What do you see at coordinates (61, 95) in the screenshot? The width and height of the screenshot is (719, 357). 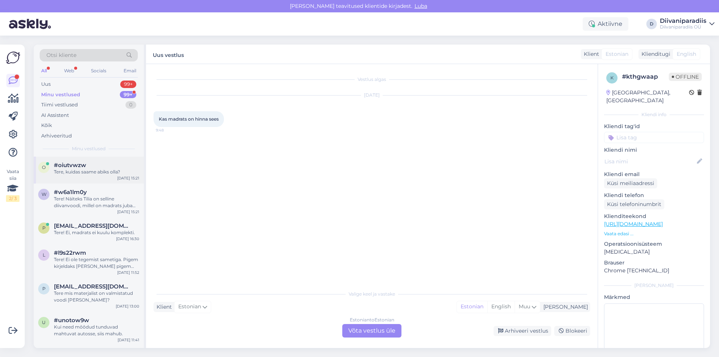 I see `div: Minu vestlused` at bounding box center [61, 95].